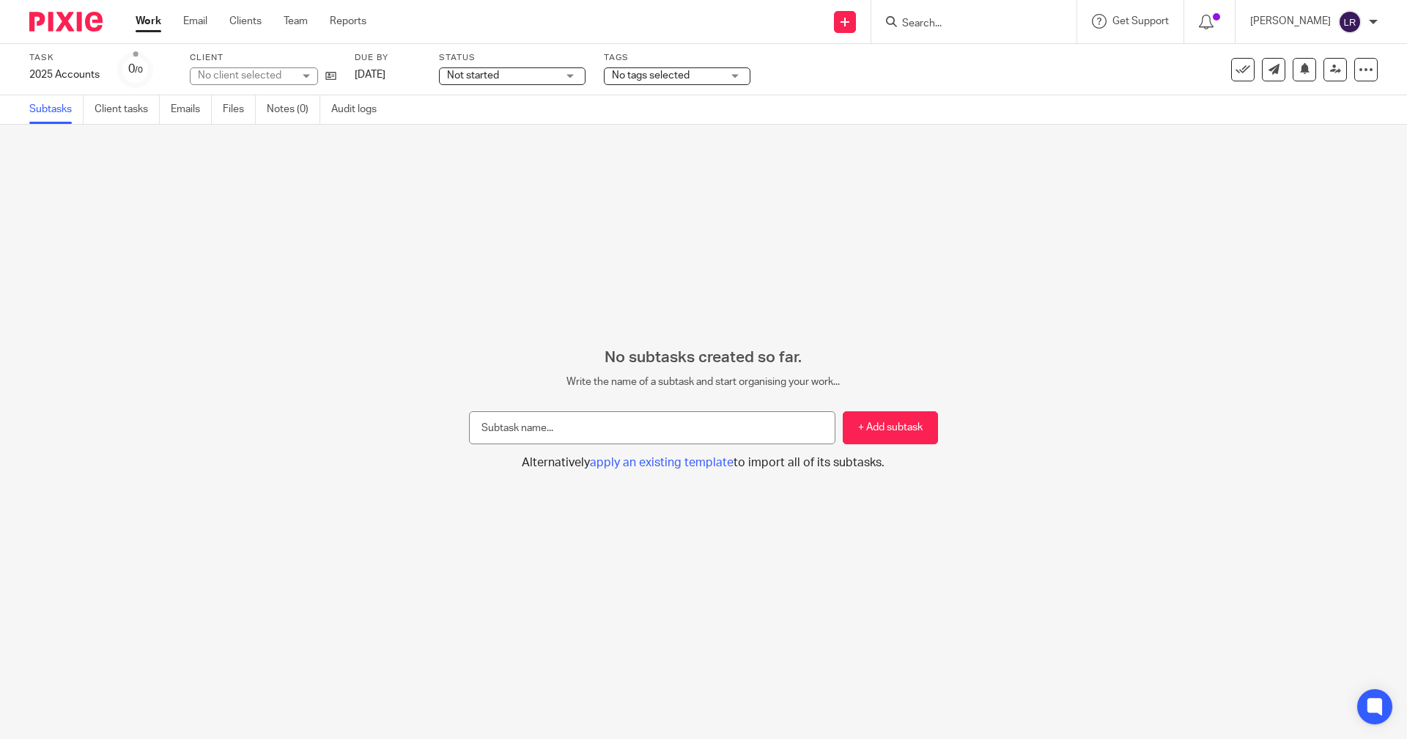 The image size is (1407, 739). Describe the element at coordinates (348, 21) in the screenshot. I see `a: Reports` at that location.